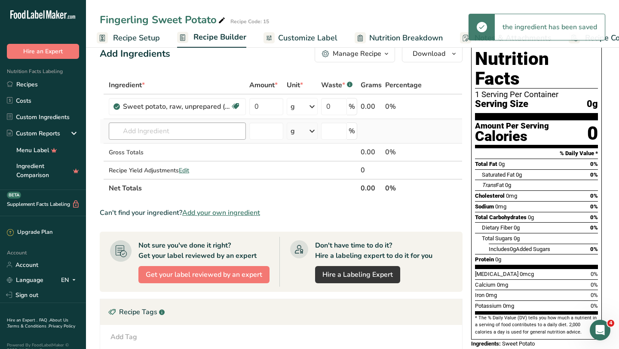 The width and height of the screenshot is (619, 349). I want to click on div: Gross Totals, so click(177, 152).